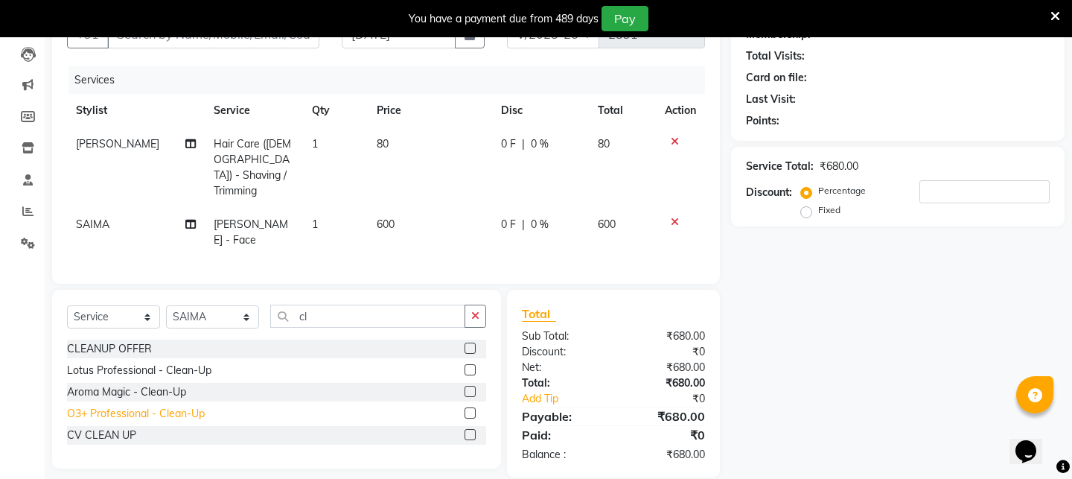  What do you see at coordinates (562, 435) in the screenshot?
I see `div: Paid:` at bounding box center [562, 435].